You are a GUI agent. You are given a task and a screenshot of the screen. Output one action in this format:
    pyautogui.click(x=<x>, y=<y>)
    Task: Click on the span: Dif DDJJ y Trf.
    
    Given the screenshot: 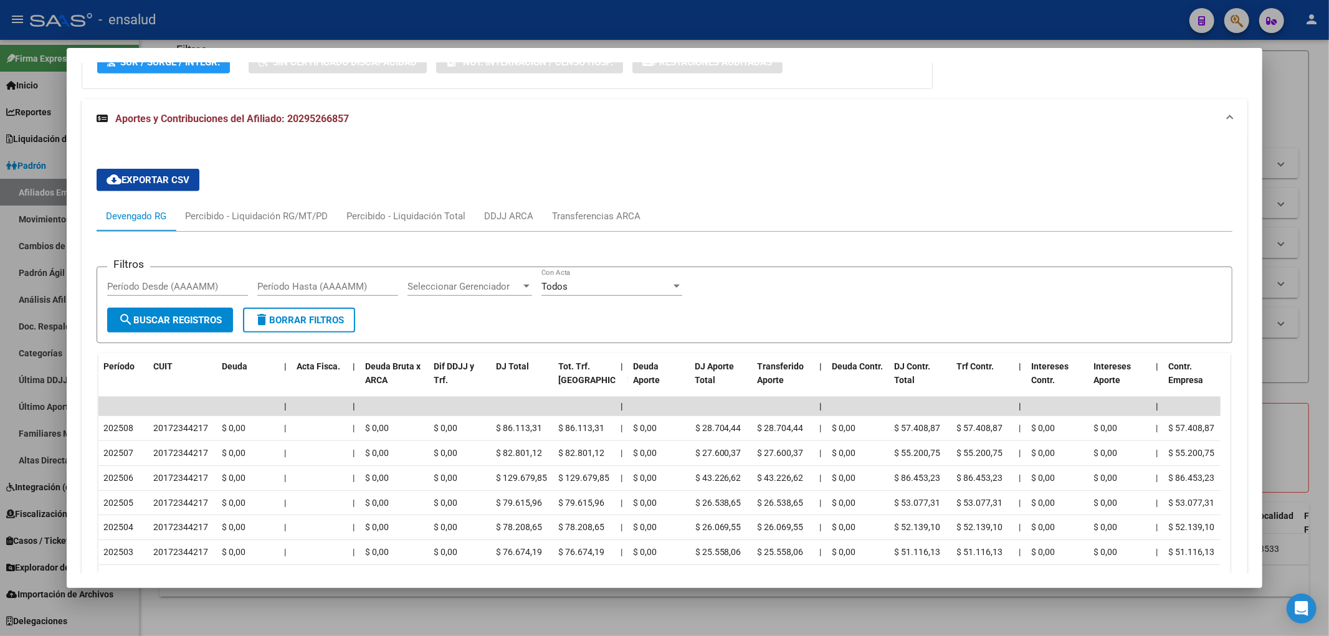 What is the action you would take?
    pyautogui.click(x=454, y=373)
    